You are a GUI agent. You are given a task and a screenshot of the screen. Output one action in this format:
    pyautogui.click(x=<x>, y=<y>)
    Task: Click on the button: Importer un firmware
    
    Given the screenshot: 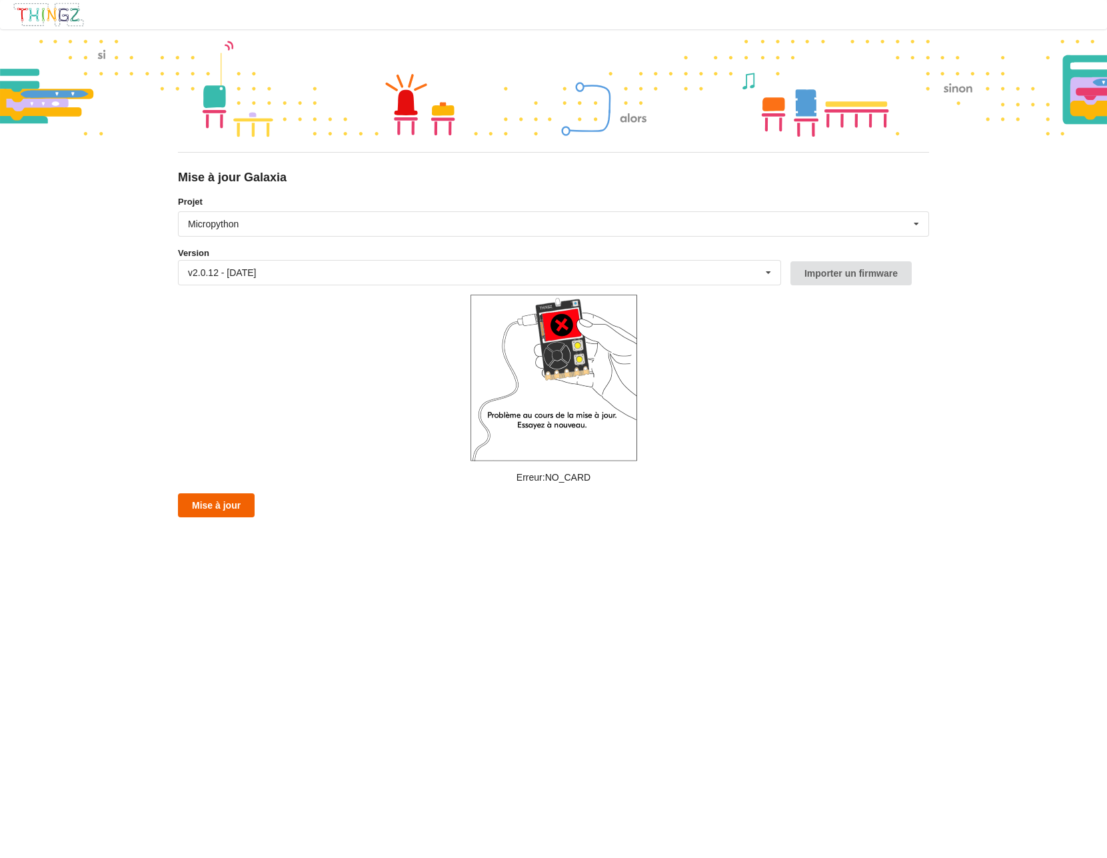 What is the action you would take?
    pyautogui.click(x=851, y=273)
    